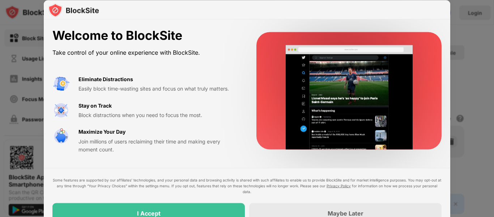 The width and height of the screenshot is (494, 217). Describe the element at coordinates (339, 185) in the screenshot. I see `a: Privacy Policy` at that location.